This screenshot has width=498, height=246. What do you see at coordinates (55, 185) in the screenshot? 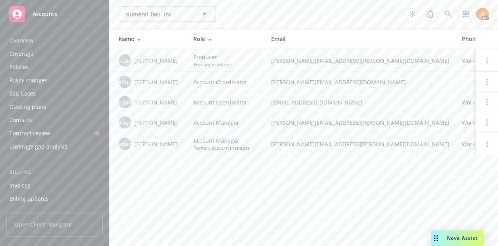
I see `a: Invoices` at bounding box center [55, 185].